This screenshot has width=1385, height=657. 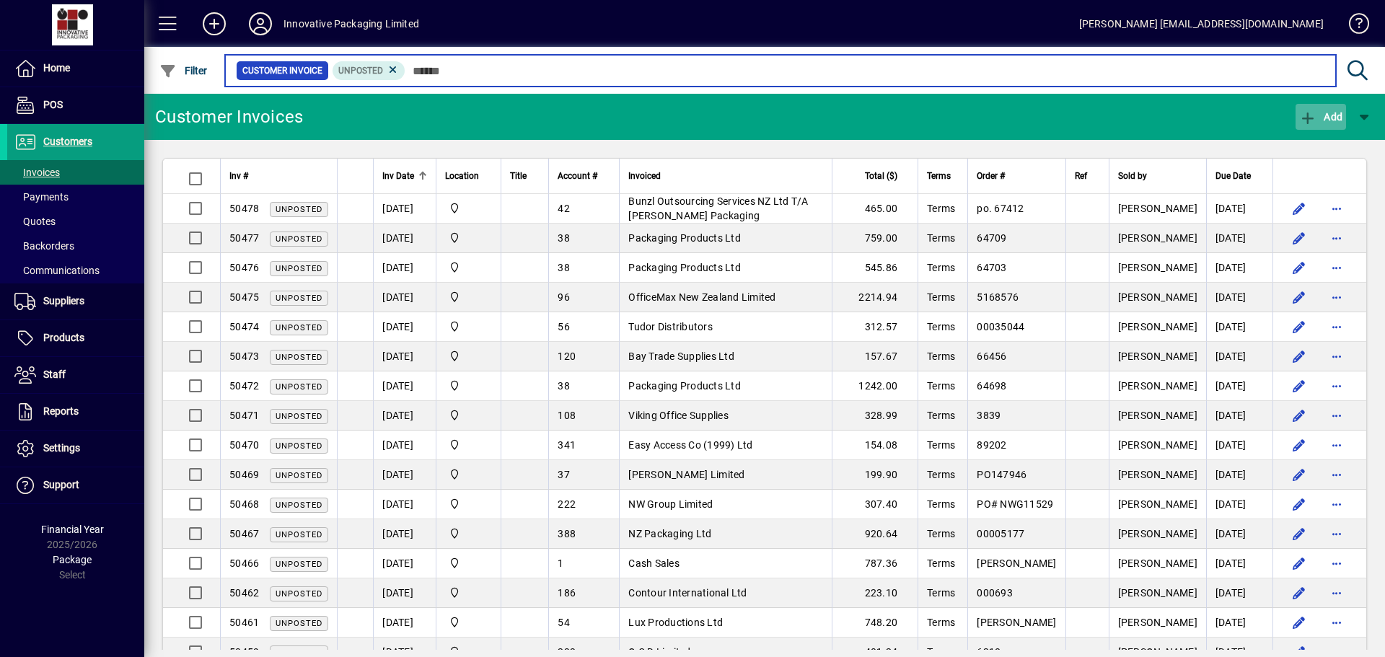 I want to click on span: Cash Sales, so click(x=653, y=563).